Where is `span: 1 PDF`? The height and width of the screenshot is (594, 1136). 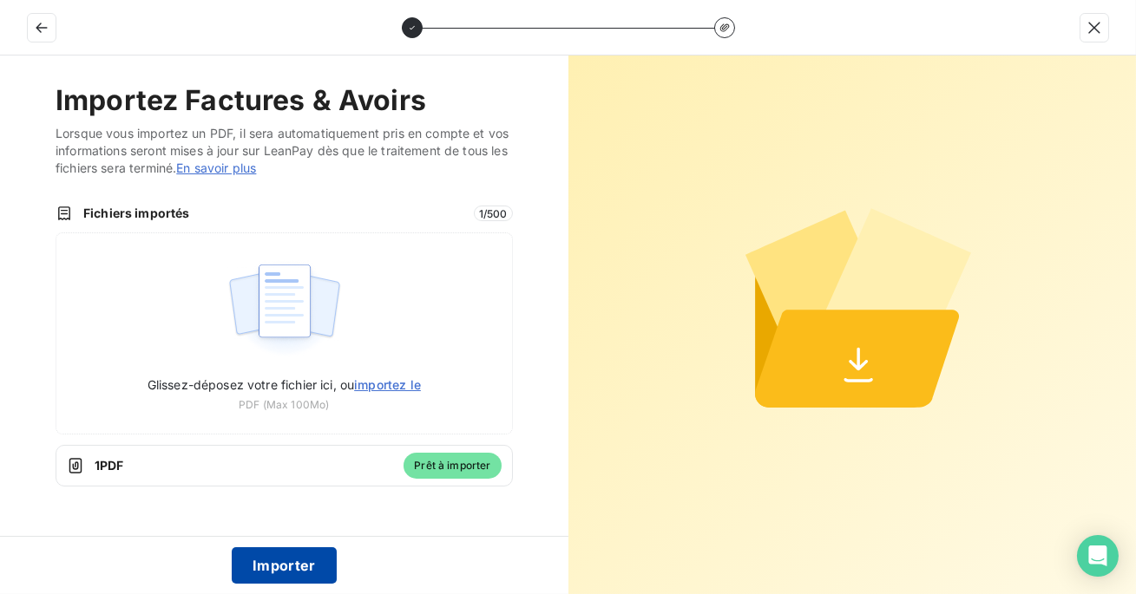 span: 1 PDF is located at coordinates (244, 466).